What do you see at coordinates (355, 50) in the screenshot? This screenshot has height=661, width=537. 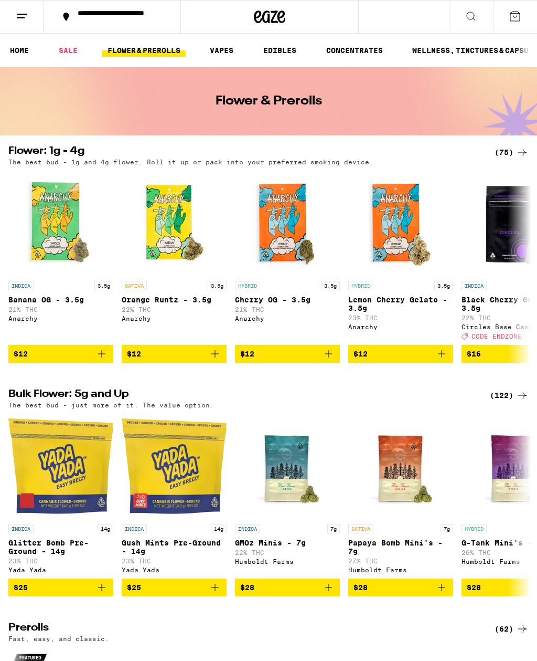 I see `a: CONCENTRATES` at bounding box center [355, 50].